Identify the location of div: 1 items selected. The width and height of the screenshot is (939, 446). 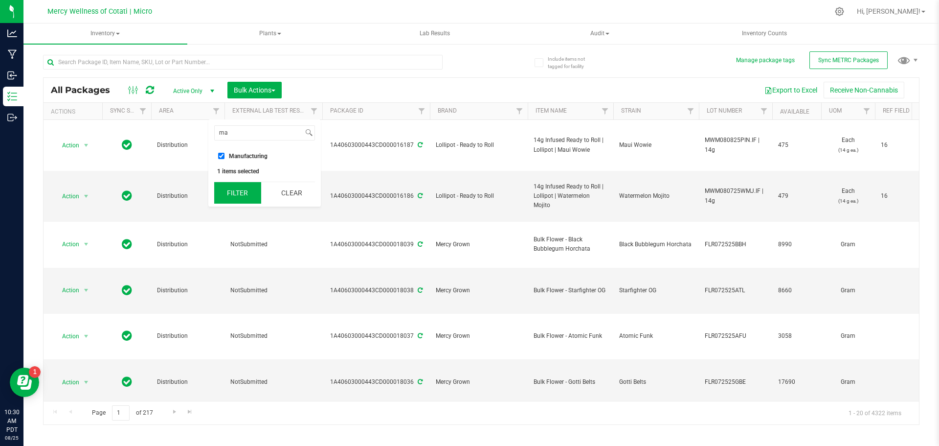
(265, 171).